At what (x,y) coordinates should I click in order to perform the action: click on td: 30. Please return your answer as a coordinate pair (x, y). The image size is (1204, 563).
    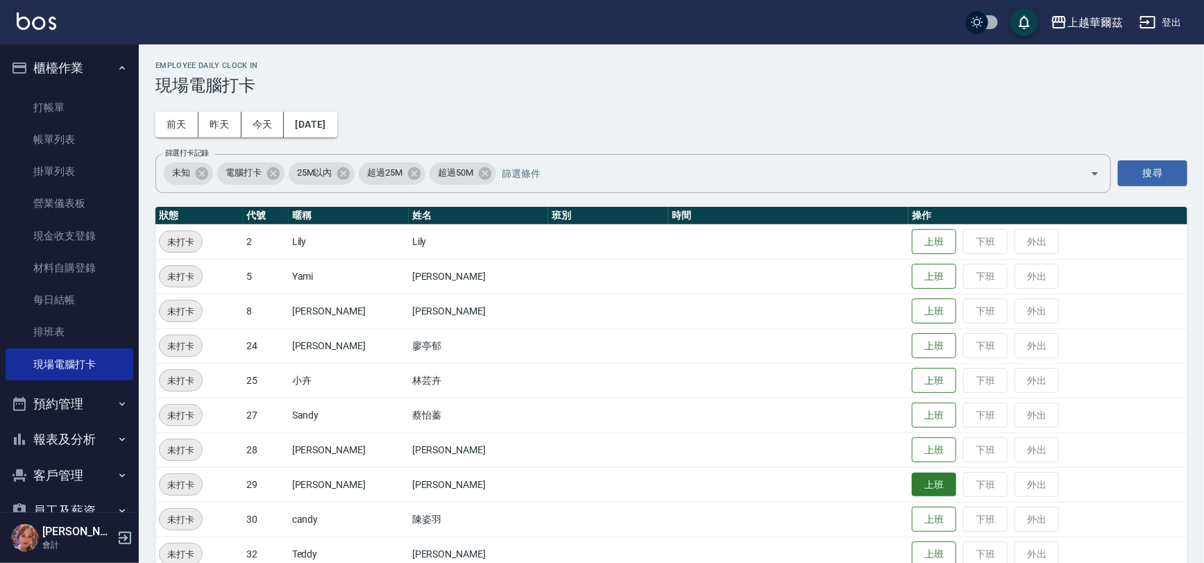
    Looking at the image, I should click on (266, 519).